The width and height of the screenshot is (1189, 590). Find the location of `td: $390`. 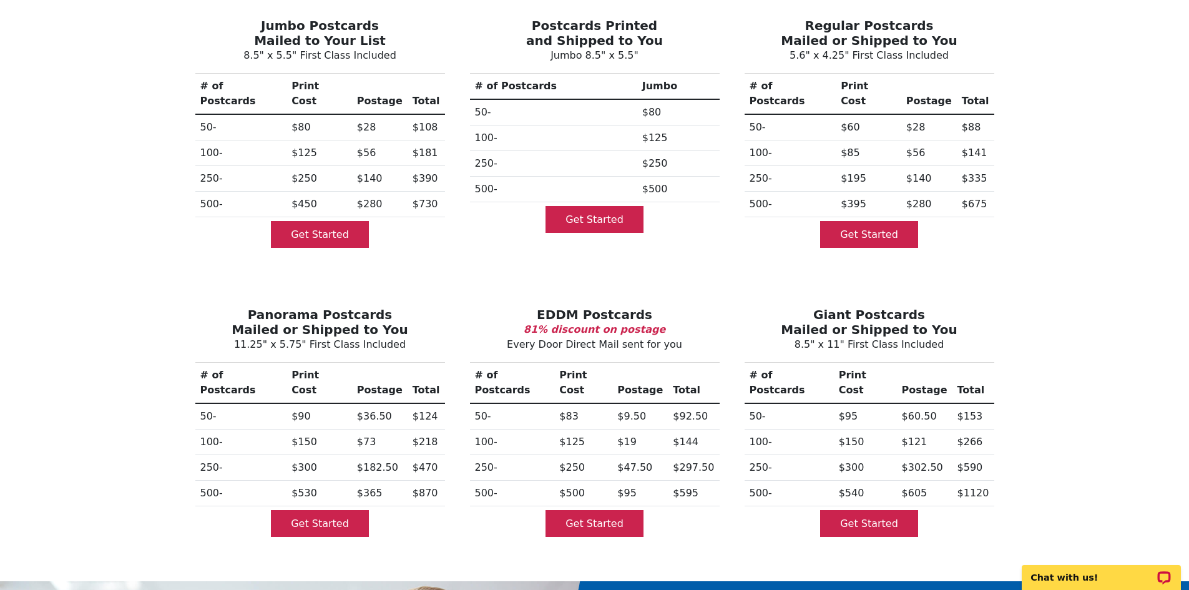

td: $390 is located at coordinates (426, 179).